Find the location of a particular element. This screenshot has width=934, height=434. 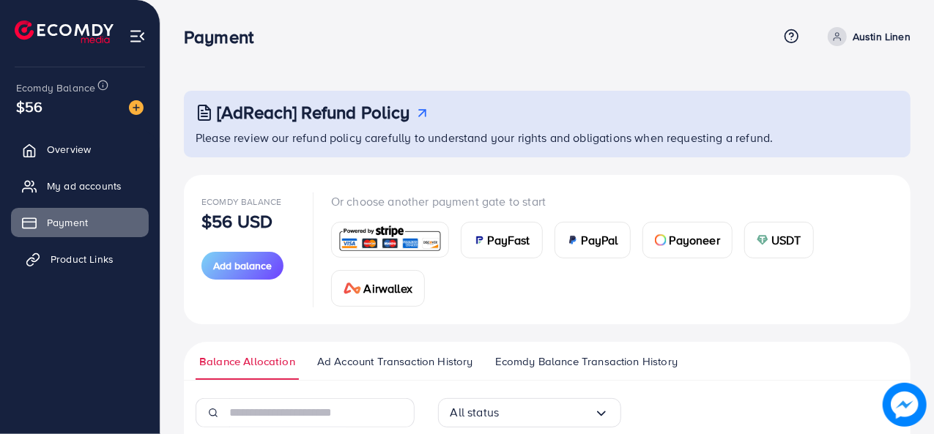

span: Add balance is located at coordinates (242, 266).